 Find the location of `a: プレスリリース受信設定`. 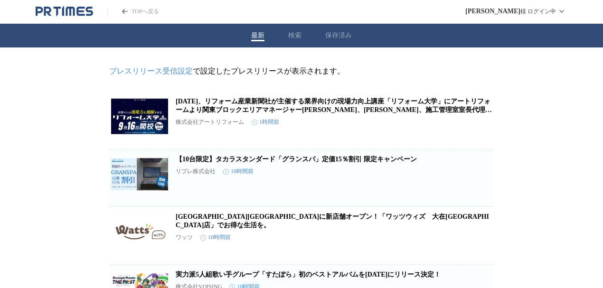

a: プレスリリース受信設定 is located at coordinates (151, 71).